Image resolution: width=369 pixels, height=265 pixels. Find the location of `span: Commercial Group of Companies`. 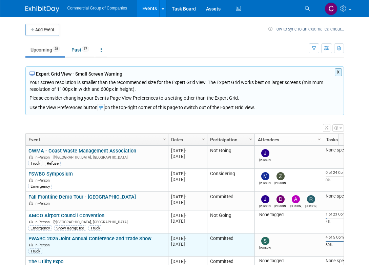

span: Commercial Group of Companies is located at coordinates (97, 8).